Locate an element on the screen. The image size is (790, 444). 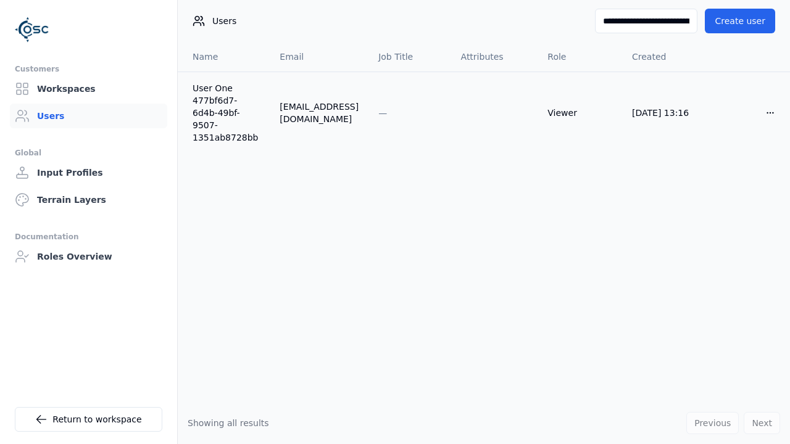
div: Viewer is located at coordinates (580, 113).